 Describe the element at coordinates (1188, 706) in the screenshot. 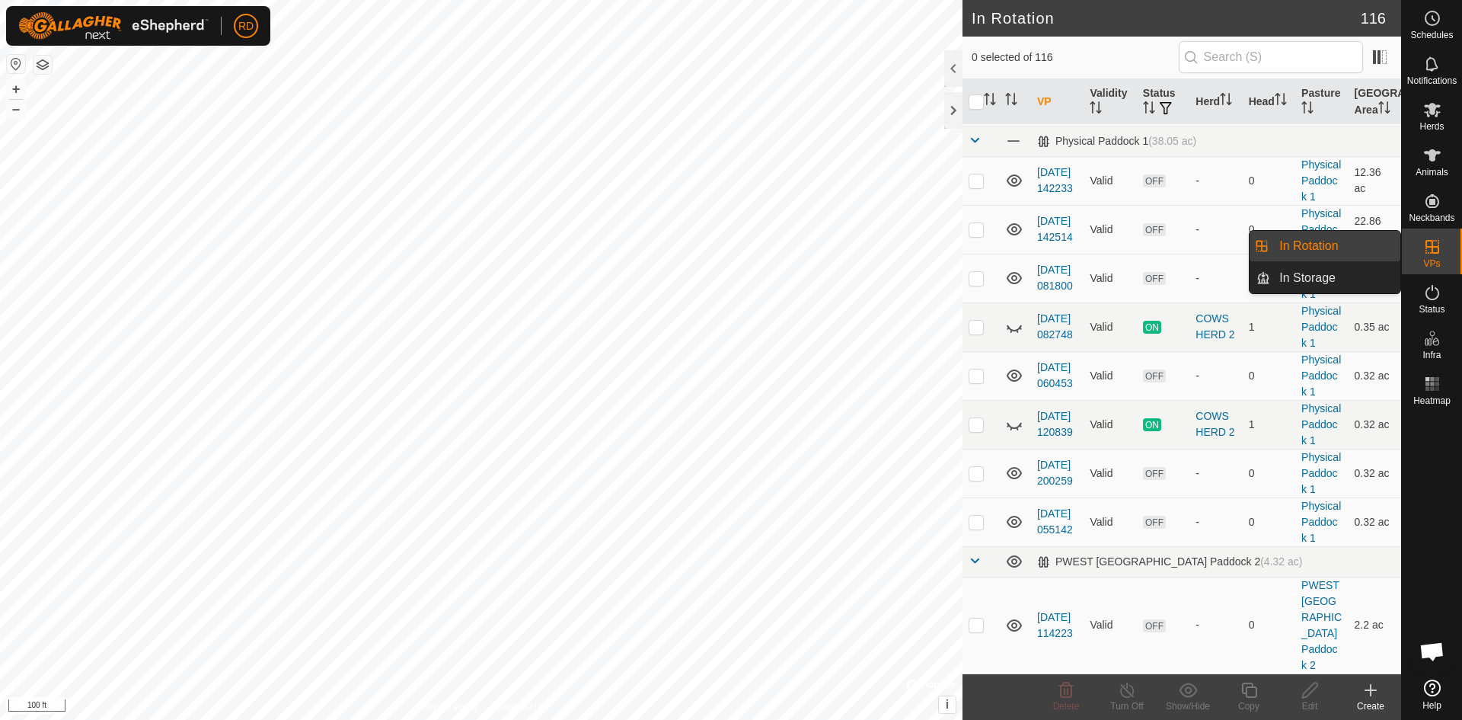

I see `div: Show/Hide` at that location.